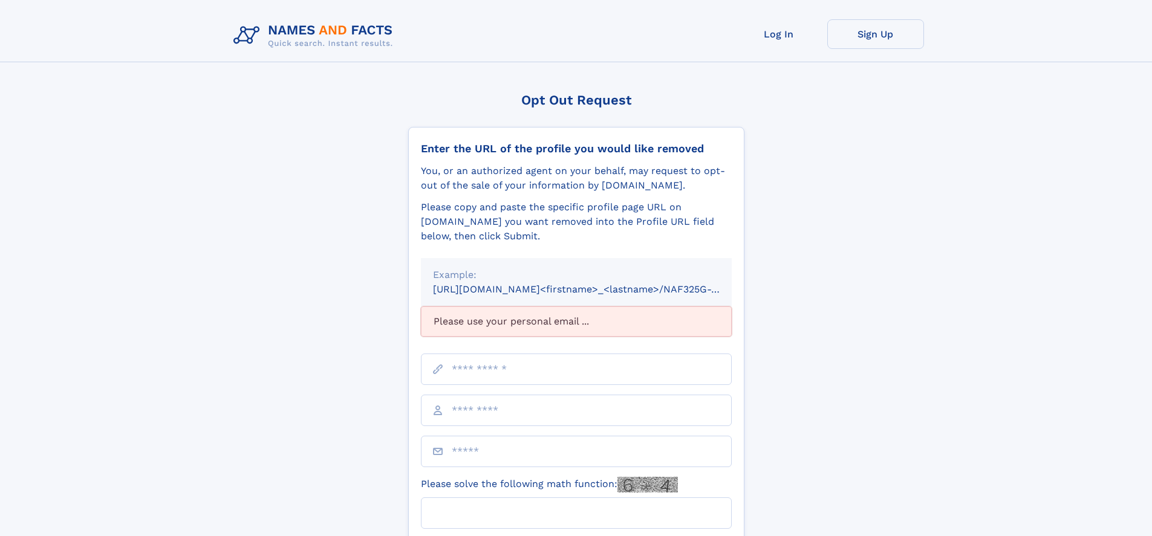 The image size is (1152, 536). Describe the element at coordinates (779, 34) in the screenshot. I see `a: Log In` at that location.